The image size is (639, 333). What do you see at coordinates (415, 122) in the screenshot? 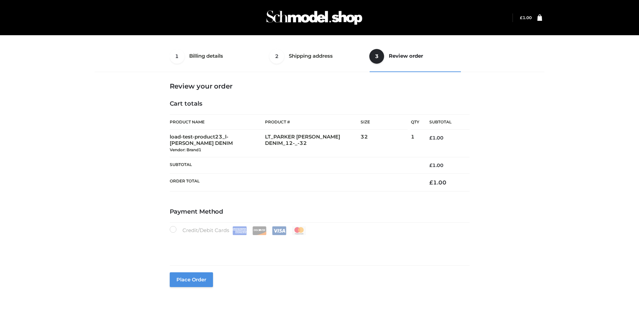
I see `th: Qty` at bounding box center [415, 122].